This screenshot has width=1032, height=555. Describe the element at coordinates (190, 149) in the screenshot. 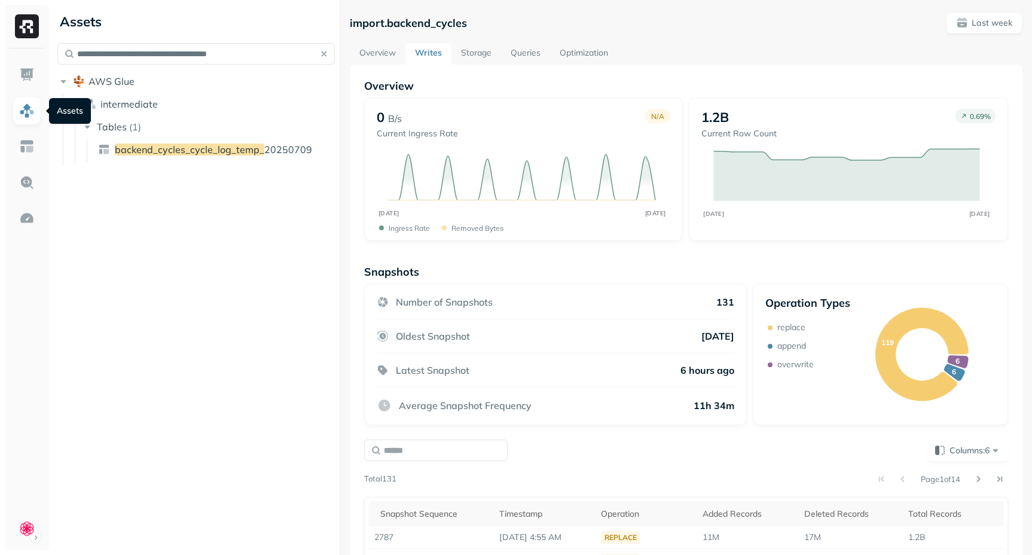

I see `span: backend_cycles_cycle_log_temp_` at that location.